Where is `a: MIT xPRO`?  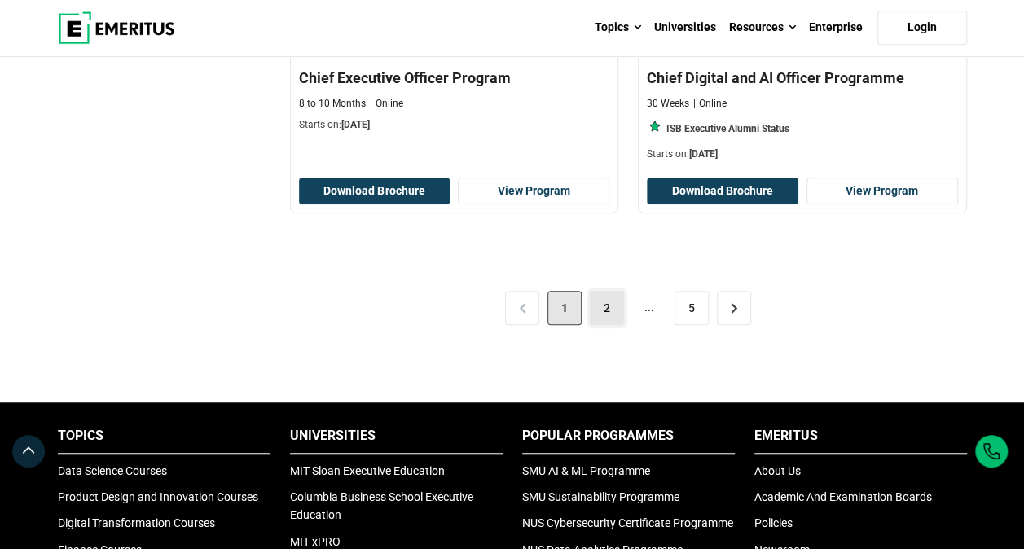 a: MIT xPRO is located at coordinates (315, 542).